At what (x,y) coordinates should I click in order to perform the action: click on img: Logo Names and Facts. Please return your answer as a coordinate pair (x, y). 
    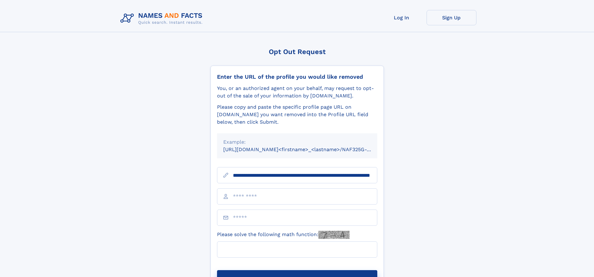
    Looking at the image, I should click on (163, 18).